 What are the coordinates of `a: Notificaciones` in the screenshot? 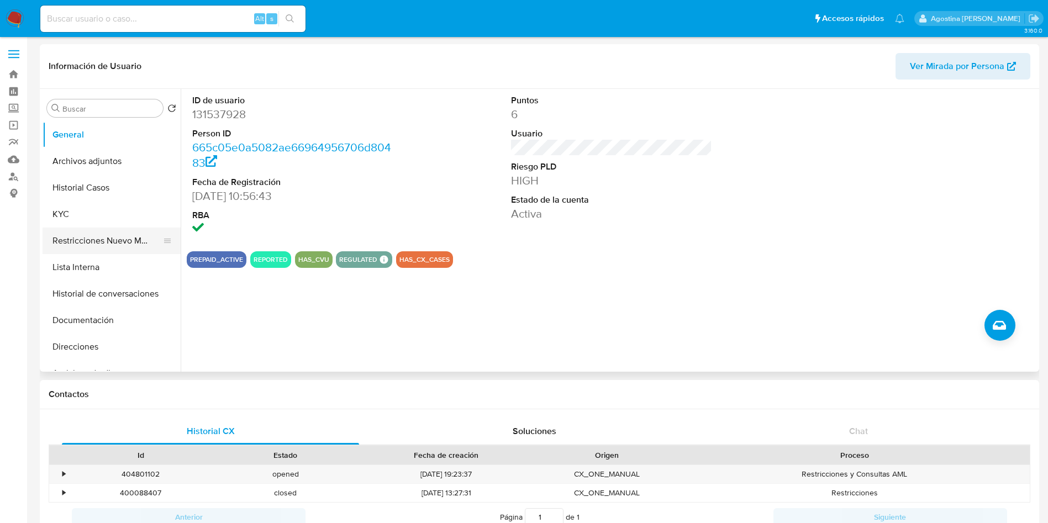 It's located at (899, 18).